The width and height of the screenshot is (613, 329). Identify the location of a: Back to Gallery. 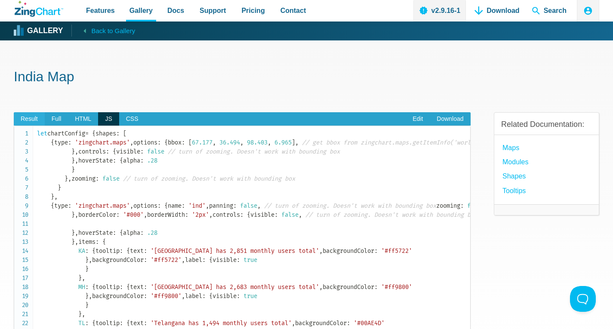
(103, 31).